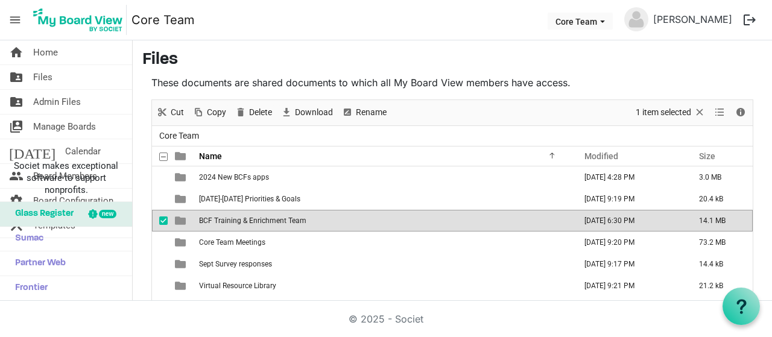 The image size is (772, 337). Describe the element at coordinates (253, 112) in the screenshot. I see `button: Delete` at that location.